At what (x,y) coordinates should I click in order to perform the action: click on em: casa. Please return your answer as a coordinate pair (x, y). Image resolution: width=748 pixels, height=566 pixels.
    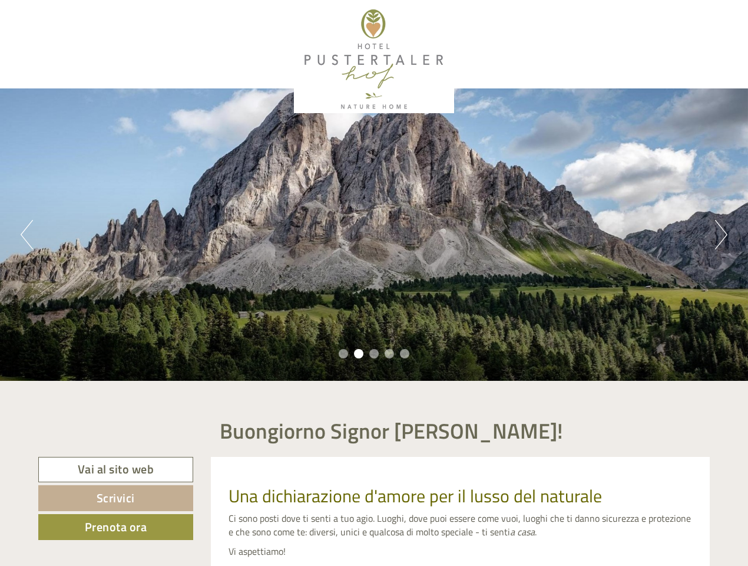
    Looking at the image, I should click on (526, 531).